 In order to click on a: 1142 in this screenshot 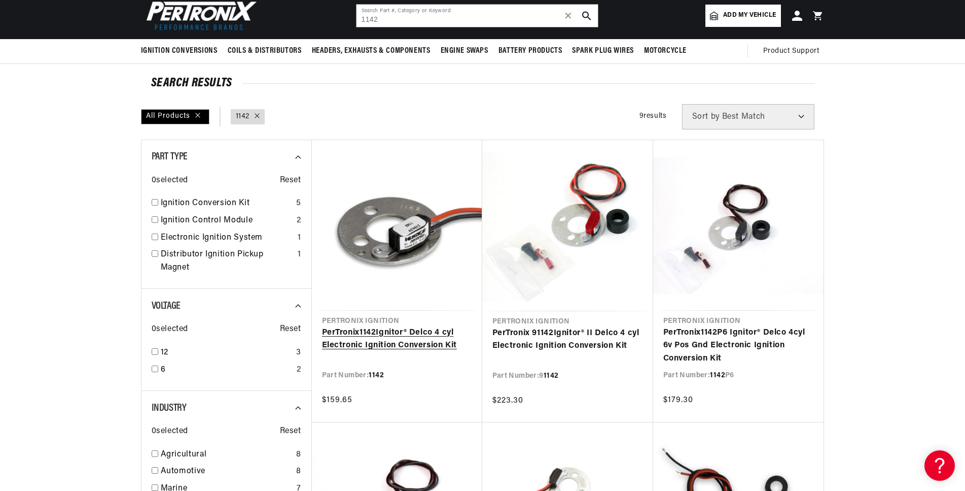, I will do `click(243, 117)`.